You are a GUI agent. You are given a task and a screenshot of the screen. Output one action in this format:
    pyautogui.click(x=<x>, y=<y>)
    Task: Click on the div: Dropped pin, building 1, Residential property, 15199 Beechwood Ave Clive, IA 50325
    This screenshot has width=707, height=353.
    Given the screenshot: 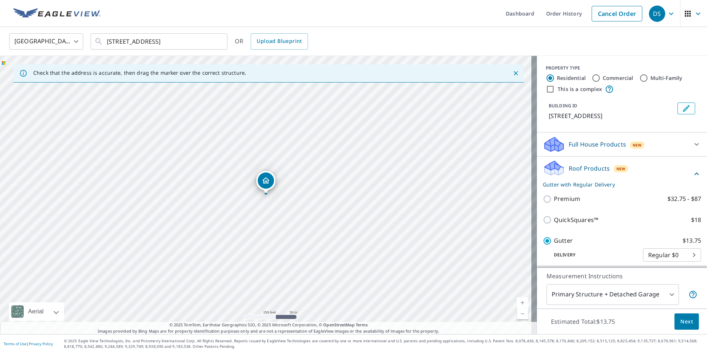 What is the action you would take?
    pyautogui.click(x=266, y=182)
    